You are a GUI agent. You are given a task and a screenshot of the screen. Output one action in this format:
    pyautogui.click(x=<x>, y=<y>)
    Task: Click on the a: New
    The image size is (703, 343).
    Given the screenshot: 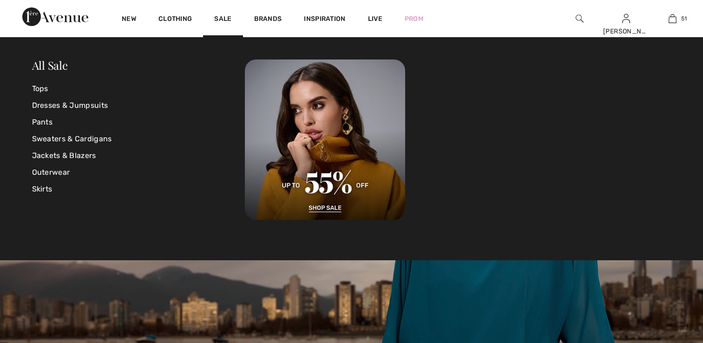 What is the action you would take?
    pyautogui.click(x=129, y=20)
    